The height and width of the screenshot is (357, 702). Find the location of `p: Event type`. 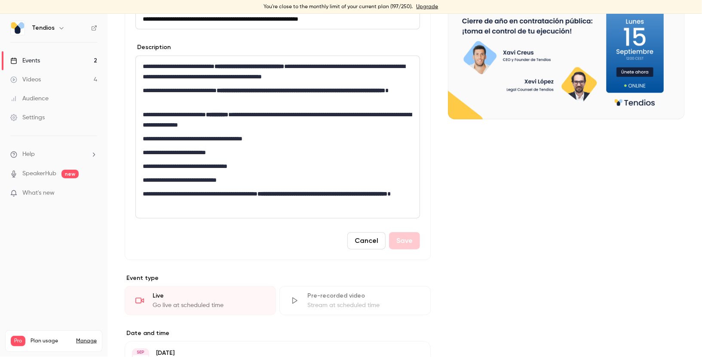

p: Event type is located at coordinates (278, 278).